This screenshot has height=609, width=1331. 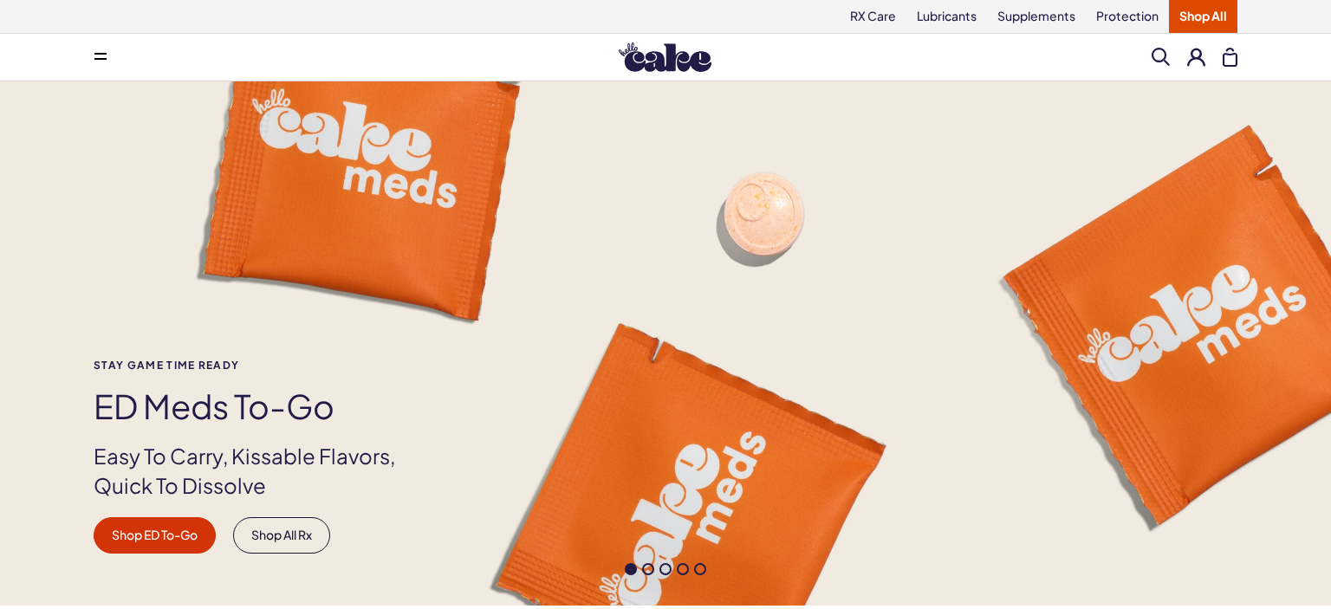 What do you see at coordinates (259, 470) in the screenshot?
I see `p: Easy To Carry, Kissable Flavors, Quick To Dissolve` at bounding box center [259, 470].